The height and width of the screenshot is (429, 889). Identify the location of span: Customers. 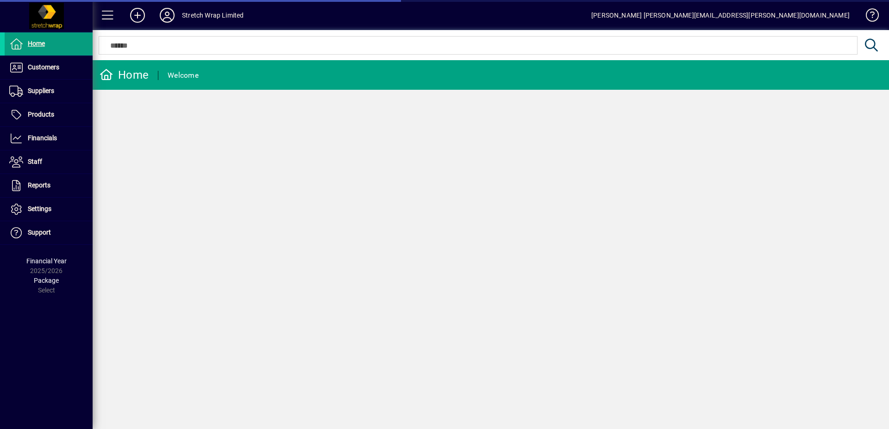
(44, 67).